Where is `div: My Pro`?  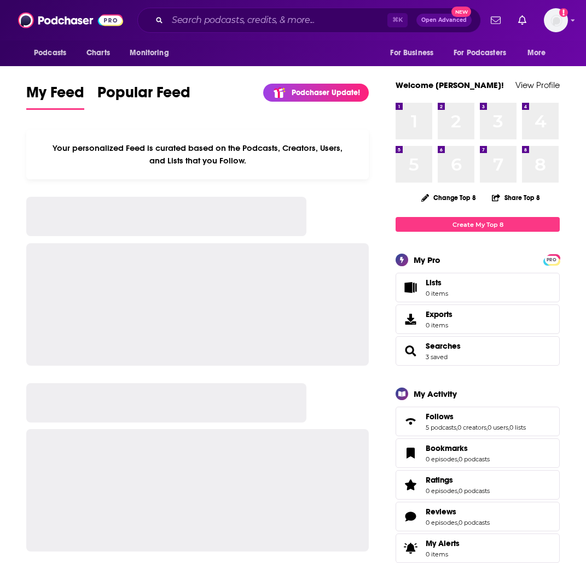 div: My Pro is located at coordinates (427, 260).